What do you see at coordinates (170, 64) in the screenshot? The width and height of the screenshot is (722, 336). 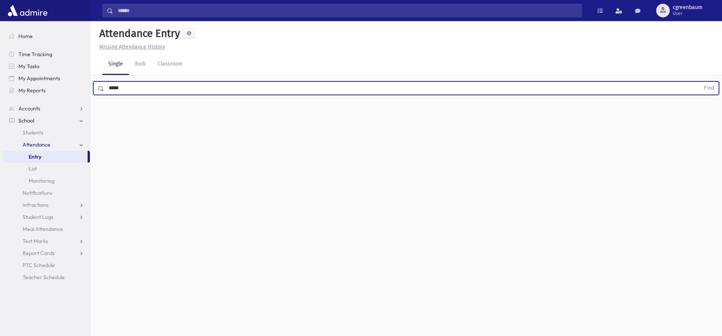 I see `a: Classroom` at bounding box center [170, 64].